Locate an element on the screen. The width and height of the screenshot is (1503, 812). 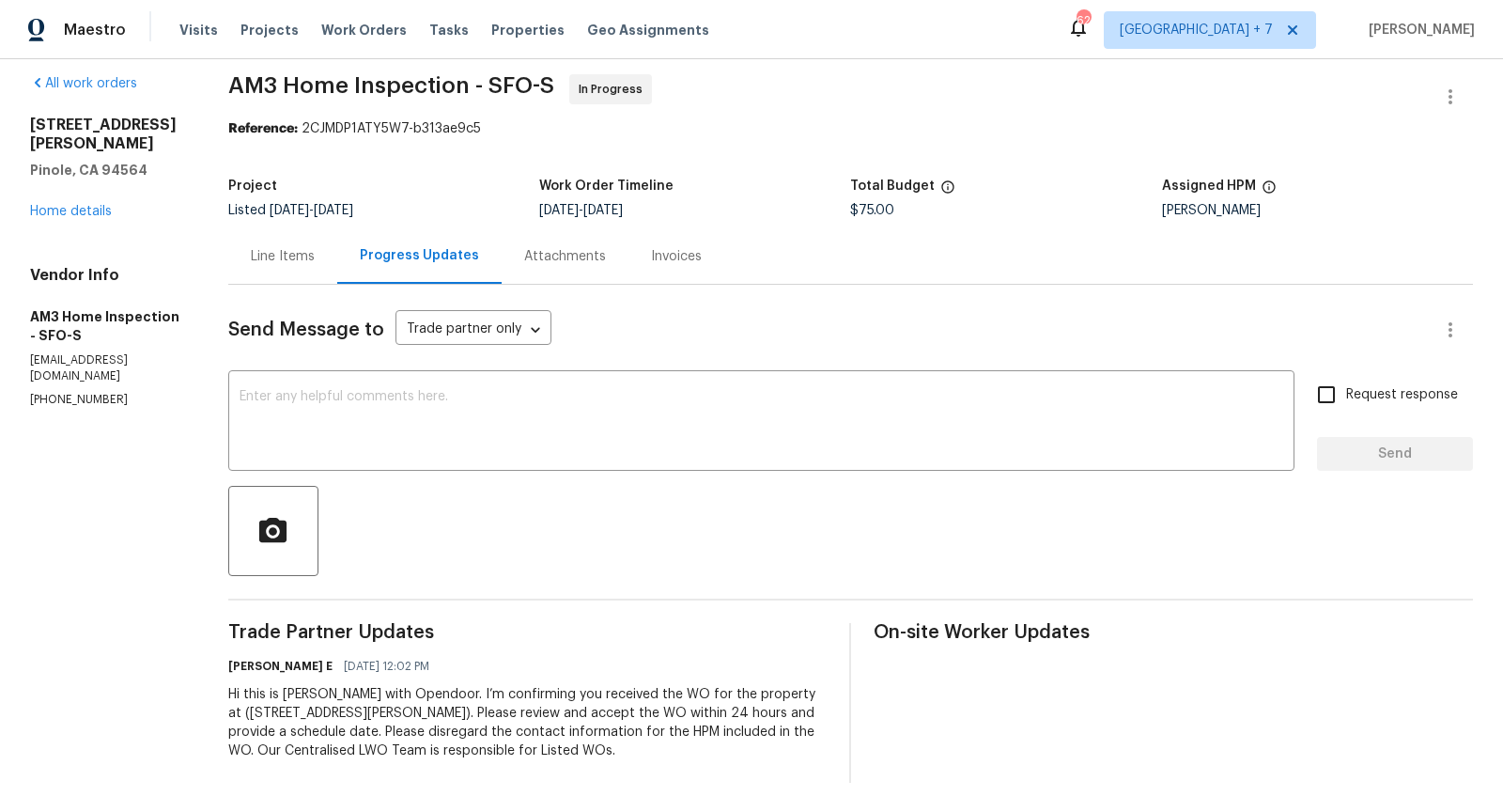
span: AM3 Home Inspection - SFO-S is located at coordinates (391, 86).